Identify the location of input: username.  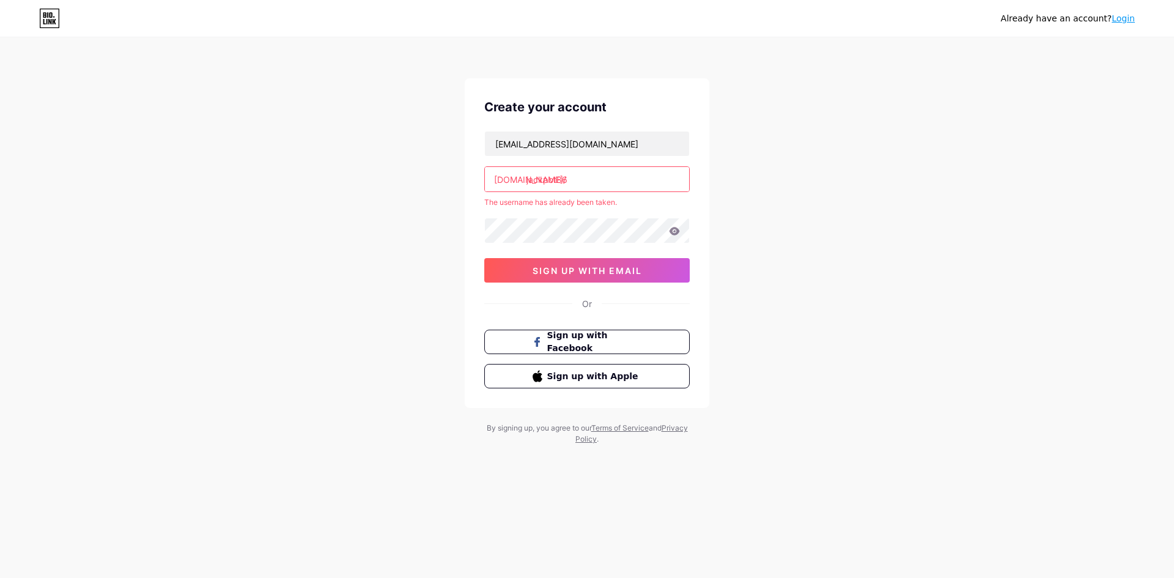
(587, 179).